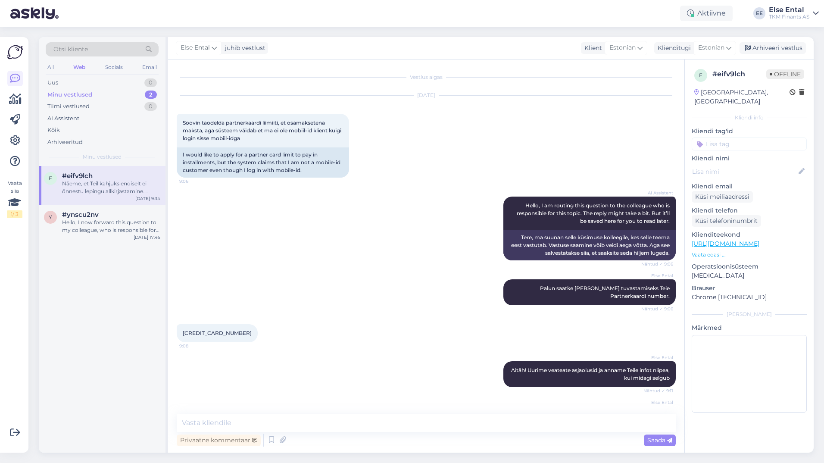  I want to click on div: EE, so click(760, 13).